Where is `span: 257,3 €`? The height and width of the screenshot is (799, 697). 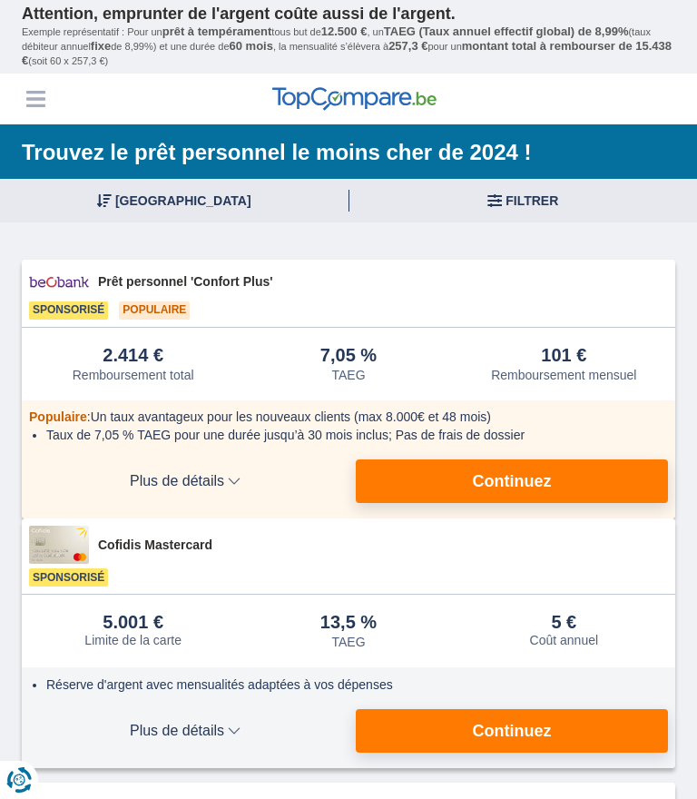
span: 257,3 € is located at coordinates (407, 45).